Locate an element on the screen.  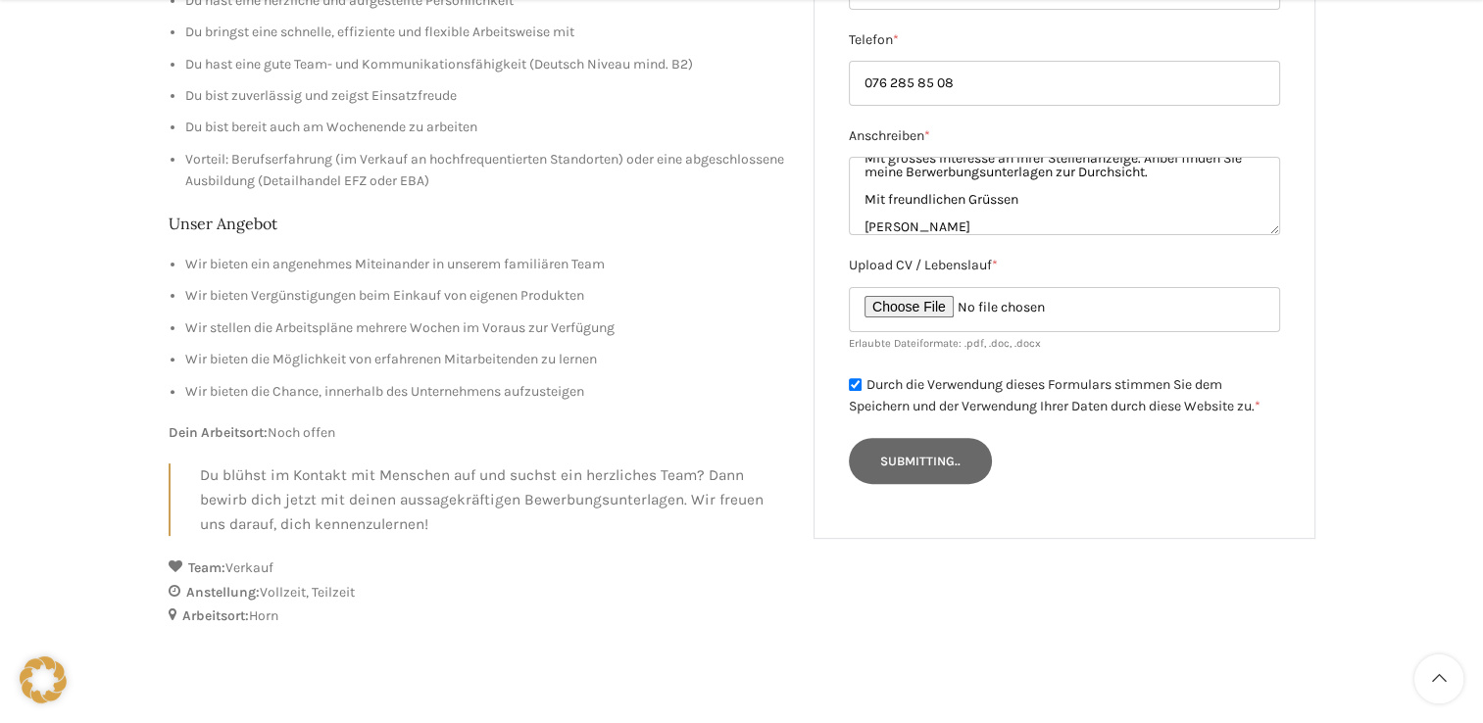
li: Du bringst eine schnelle, effiziente und flexible Arbeitsweise mit is located at coordinates (485, 32).